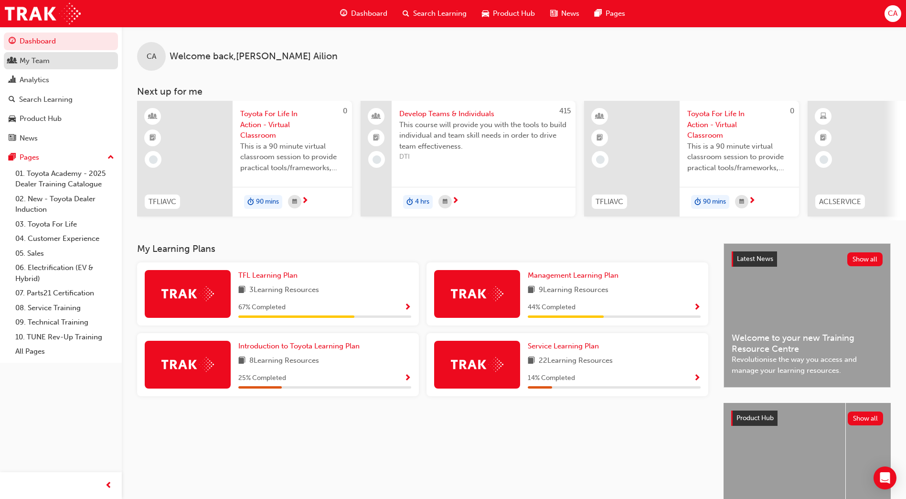 The width and height of the screenshot is (906, 499). What do you see at coordinates (64, 238) in the screenshot?
I see `a: 04. Customer Experience` at bounding box center [64, 238].